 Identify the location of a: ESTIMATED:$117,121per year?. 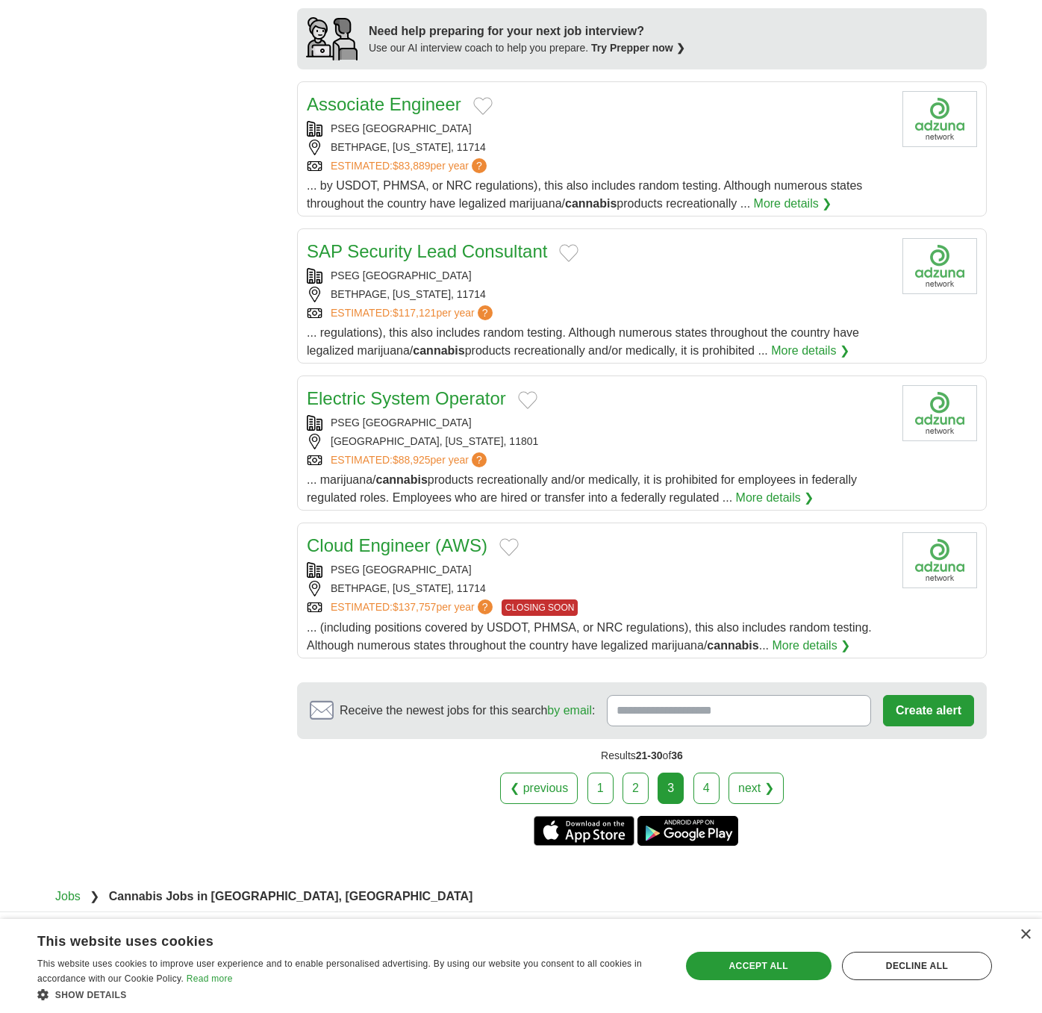
(413, 313).